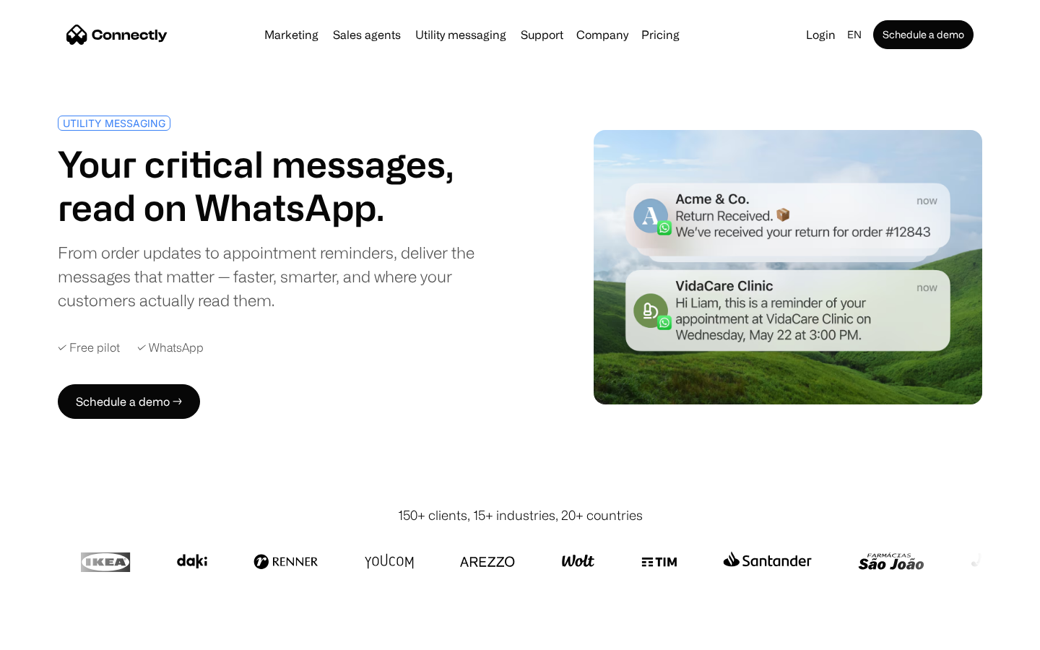 This screenshot has width=1040, height=650. Describe the element at coordinates (541, 35) in the screenshot. I see `a: Support` at that location.